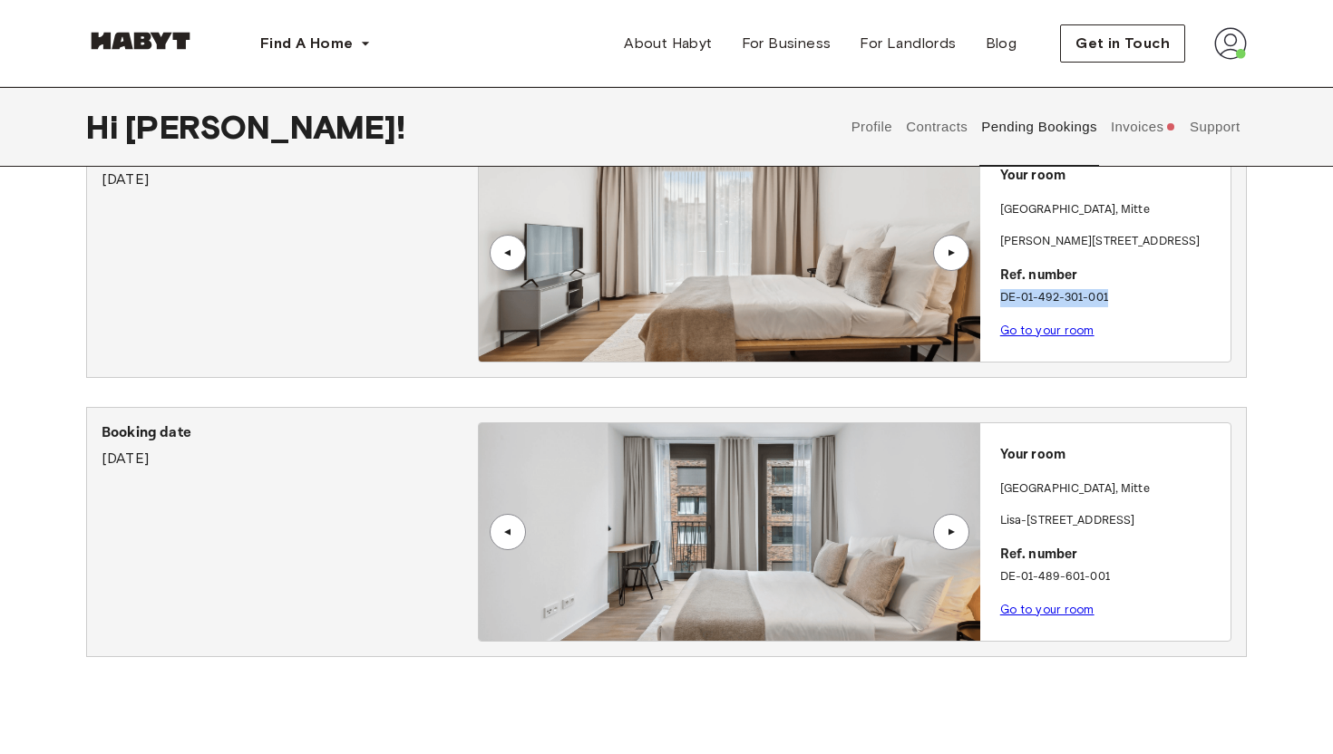  Describe the element at coordinates (1112, 578) in the screenshot. I see `p: DE-01-489-601-001` at that location.